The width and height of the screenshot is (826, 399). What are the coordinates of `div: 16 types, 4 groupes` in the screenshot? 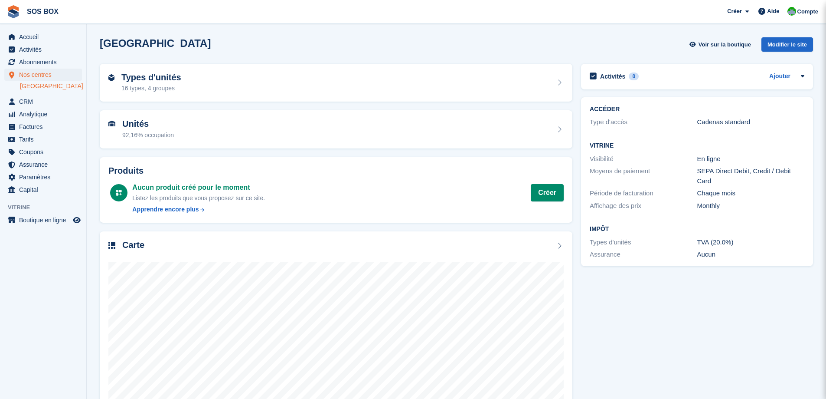 It's located at (151, 88).